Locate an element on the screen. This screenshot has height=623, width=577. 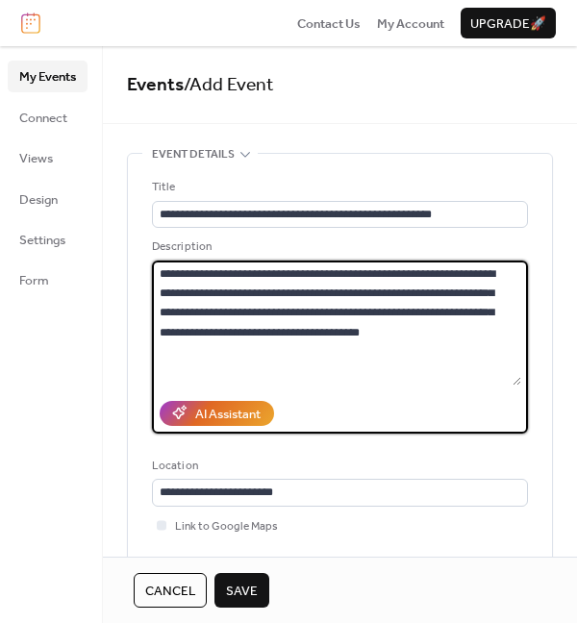
div: AI Assistant is located at coordinates (228, 414).